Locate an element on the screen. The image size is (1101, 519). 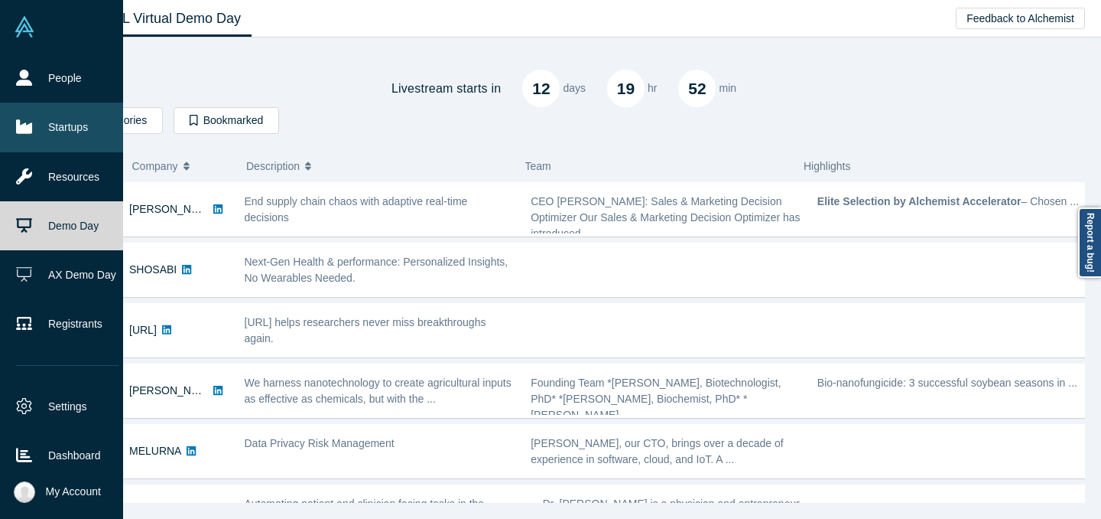
span: My Account is located at coordinates (73, 491).